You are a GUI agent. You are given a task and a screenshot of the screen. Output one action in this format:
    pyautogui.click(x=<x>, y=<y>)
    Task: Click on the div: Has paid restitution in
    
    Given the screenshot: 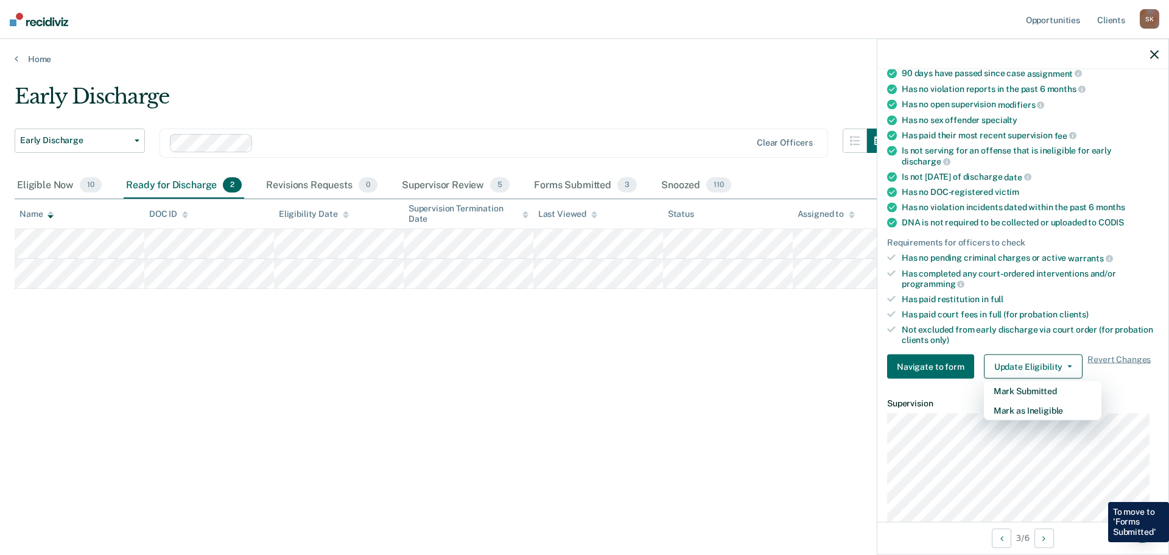 What is the action you would take?
    pyautogui.click(x=1030, y=299)
    